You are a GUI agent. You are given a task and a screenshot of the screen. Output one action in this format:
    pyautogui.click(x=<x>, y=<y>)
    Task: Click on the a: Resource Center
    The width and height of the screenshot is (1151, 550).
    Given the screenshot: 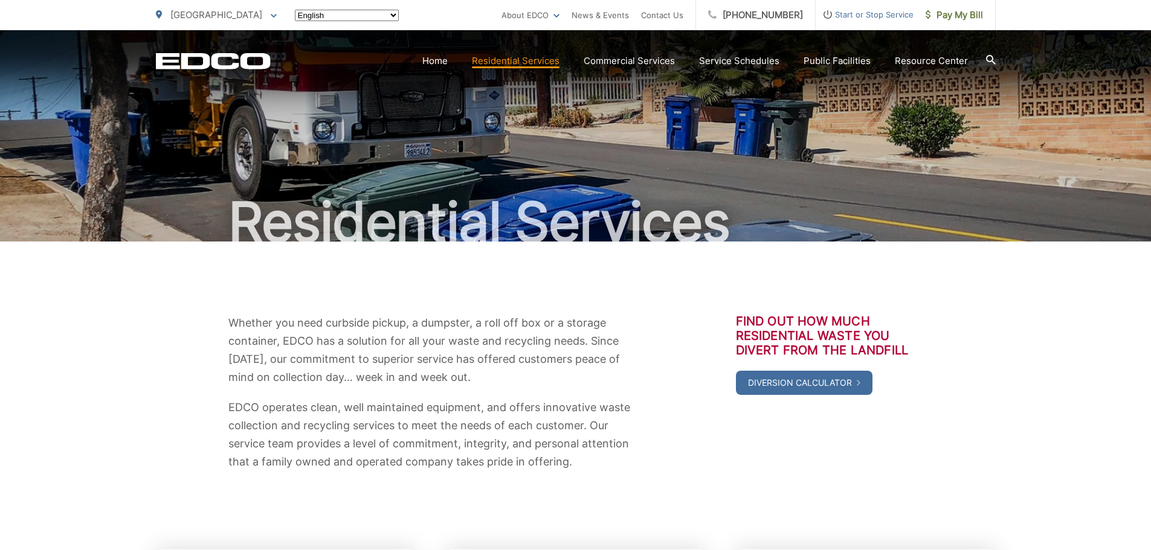 What is the action you would take?
    pyautogui.click(x=931, y=61)
    